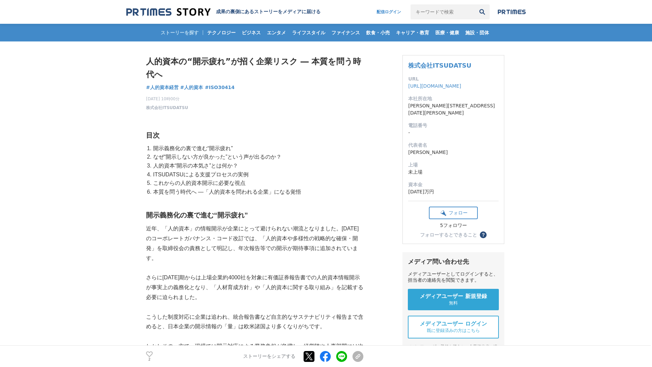 Image resolution: width=652 pixels, height=367 pixels. What do you see at coordinates (222, 33) in the screenshot?
I see `a: テクノロジー` at bounding box center [222, 33].